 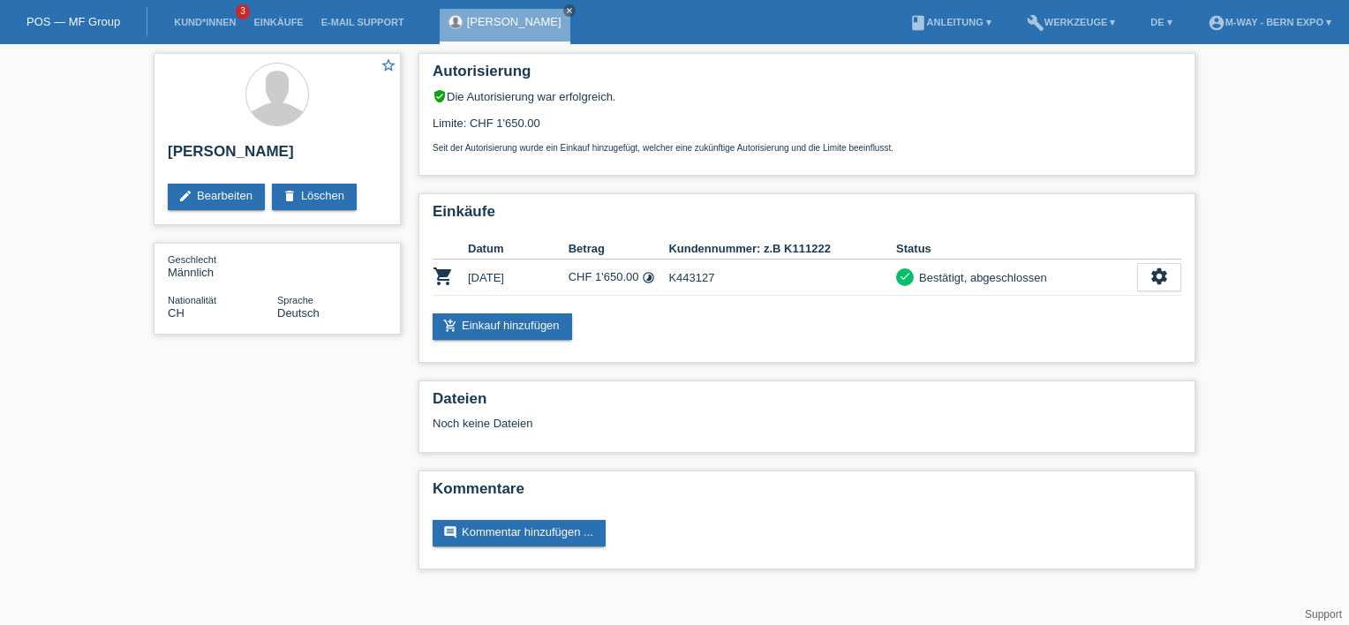 What do you see at coordinates (243, 11) in the screenshot?
I see `span: 3` at bounding box center [243, 11].